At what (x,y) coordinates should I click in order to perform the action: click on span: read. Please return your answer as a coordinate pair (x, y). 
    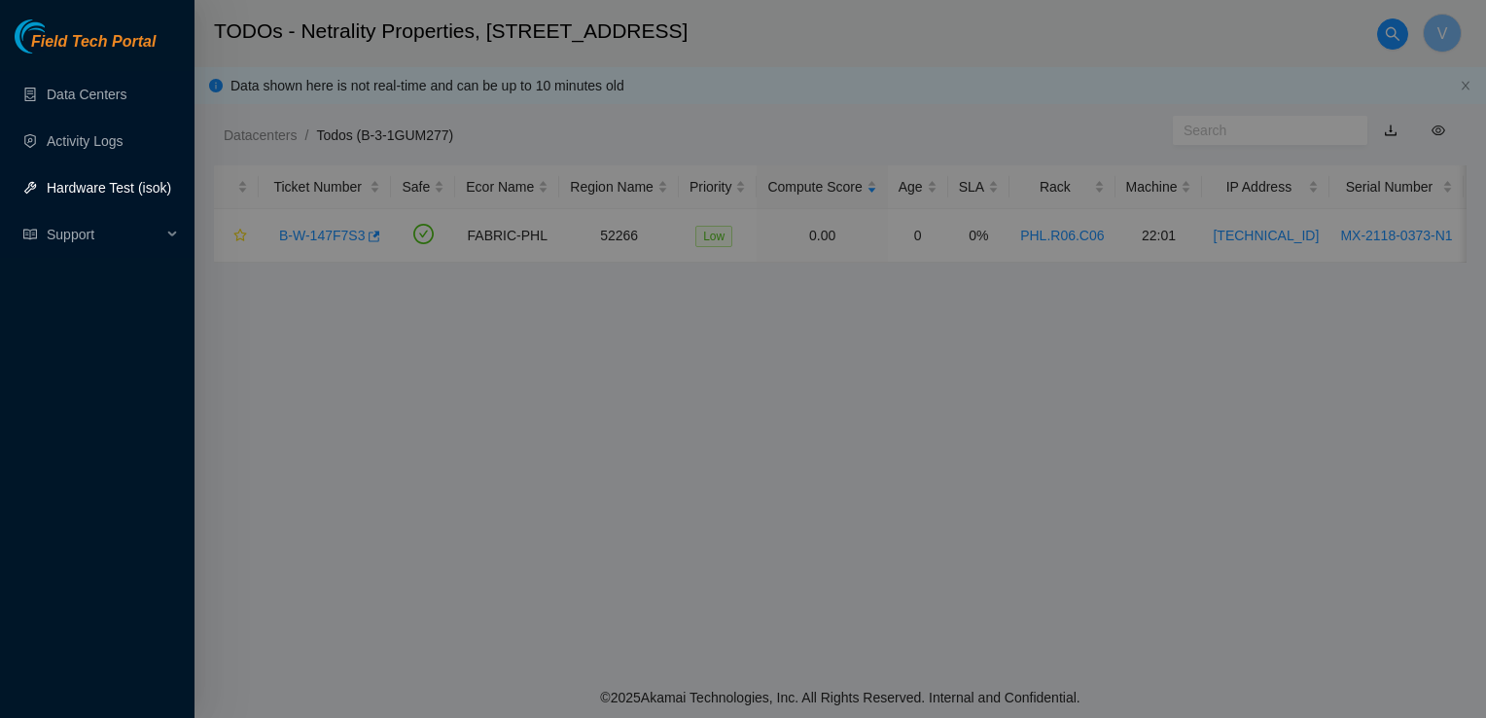
    Looking at the image, I should click on (30, 234).